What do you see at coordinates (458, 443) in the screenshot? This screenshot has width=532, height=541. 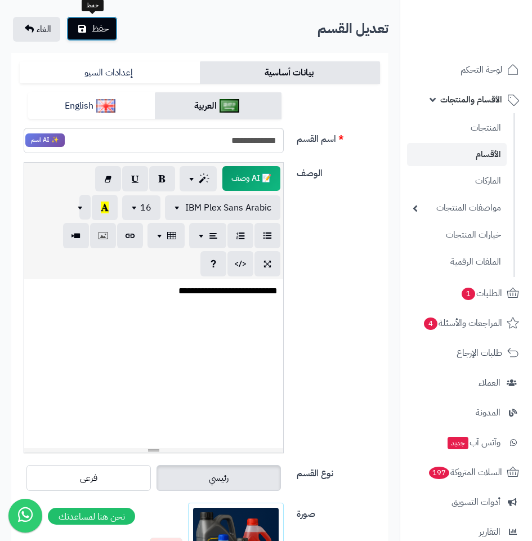 I see `span: جديد` at bounding box center [458, 443].